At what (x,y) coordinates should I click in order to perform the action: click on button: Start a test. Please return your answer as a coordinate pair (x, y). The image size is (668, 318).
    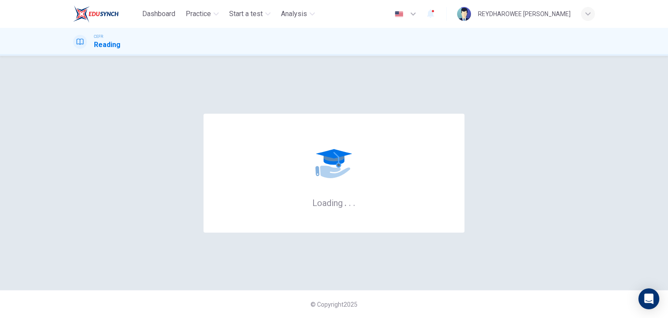
    Looking at the image, I should click on (250, 14).